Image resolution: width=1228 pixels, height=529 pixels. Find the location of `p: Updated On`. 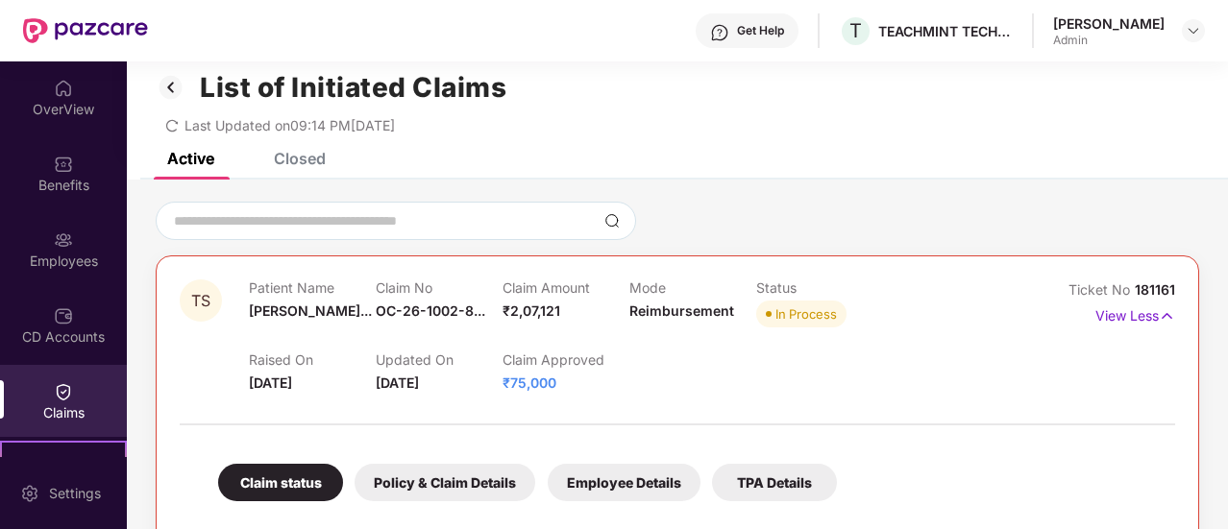

p: Updated On is located at coordinates (439, 359).